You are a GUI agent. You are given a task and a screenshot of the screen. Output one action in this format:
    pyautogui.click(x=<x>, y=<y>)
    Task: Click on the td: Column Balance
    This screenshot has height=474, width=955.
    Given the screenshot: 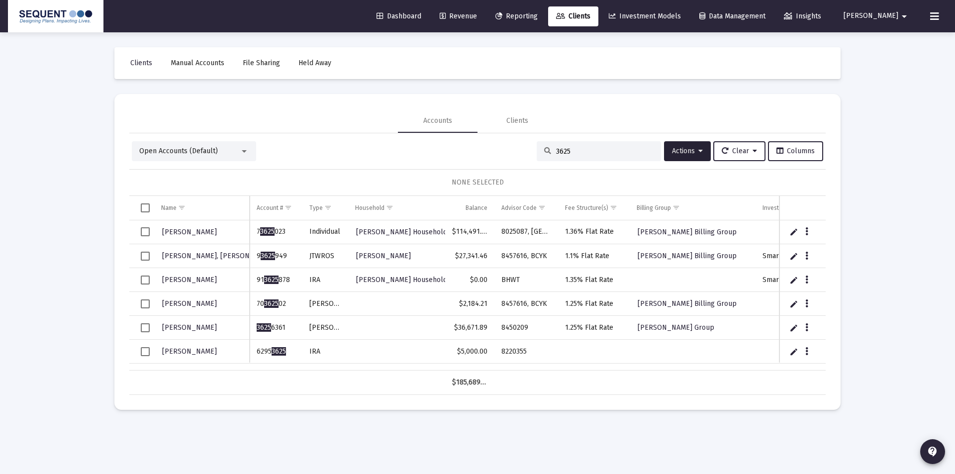 What is the action you would take?
    pyautogui.click(x=469, y=208)
    